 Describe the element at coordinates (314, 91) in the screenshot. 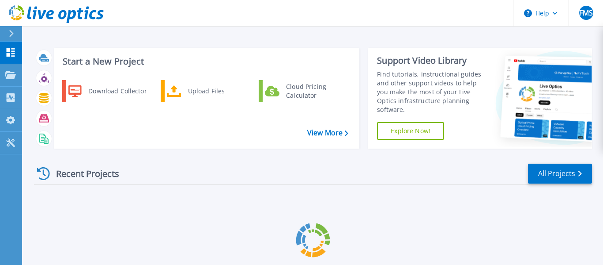

I see `div: Cloud Pricing Calculator` at that location.